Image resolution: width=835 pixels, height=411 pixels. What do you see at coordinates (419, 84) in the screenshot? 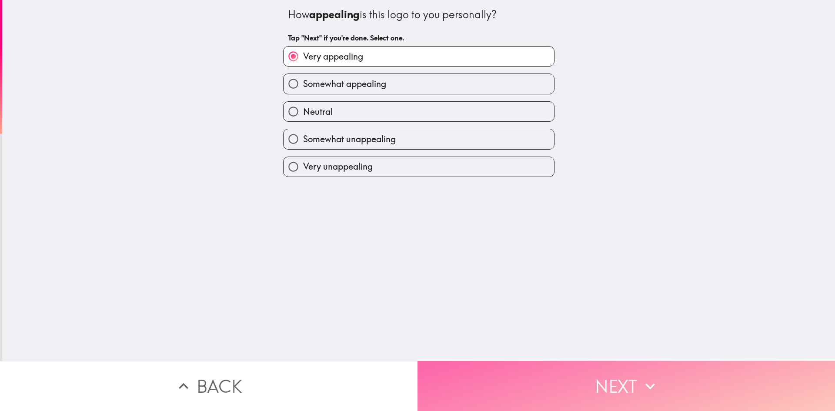
I see `button: Somewhat appealing` at bounding box center [419, 84].